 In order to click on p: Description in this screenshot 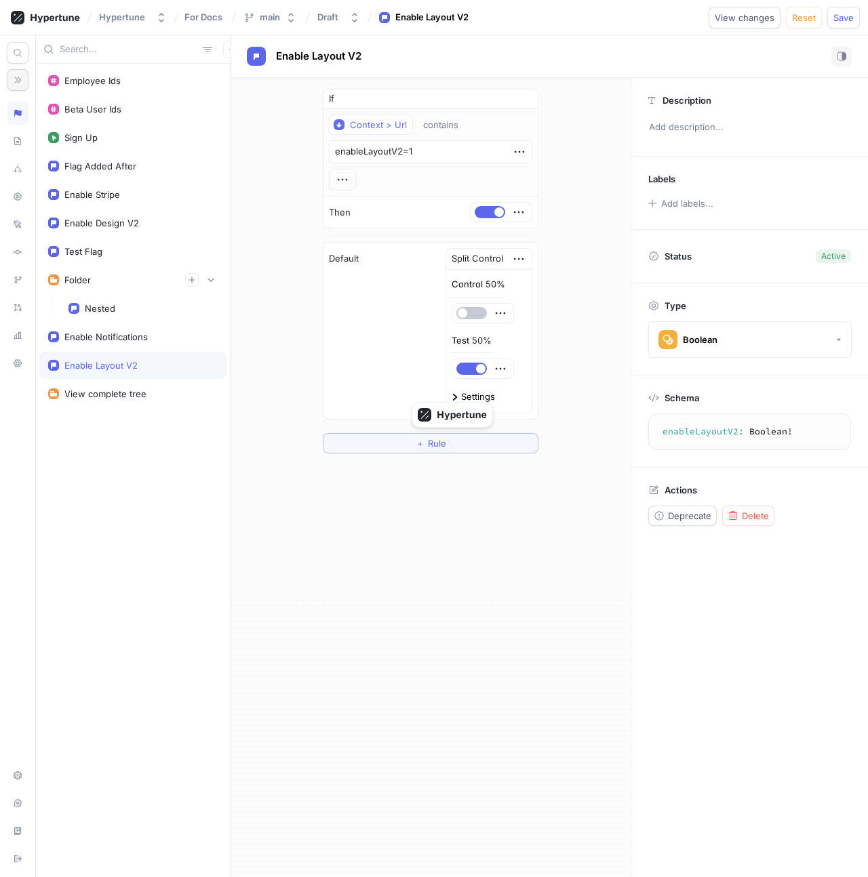, I will do `click(687, 100)`.